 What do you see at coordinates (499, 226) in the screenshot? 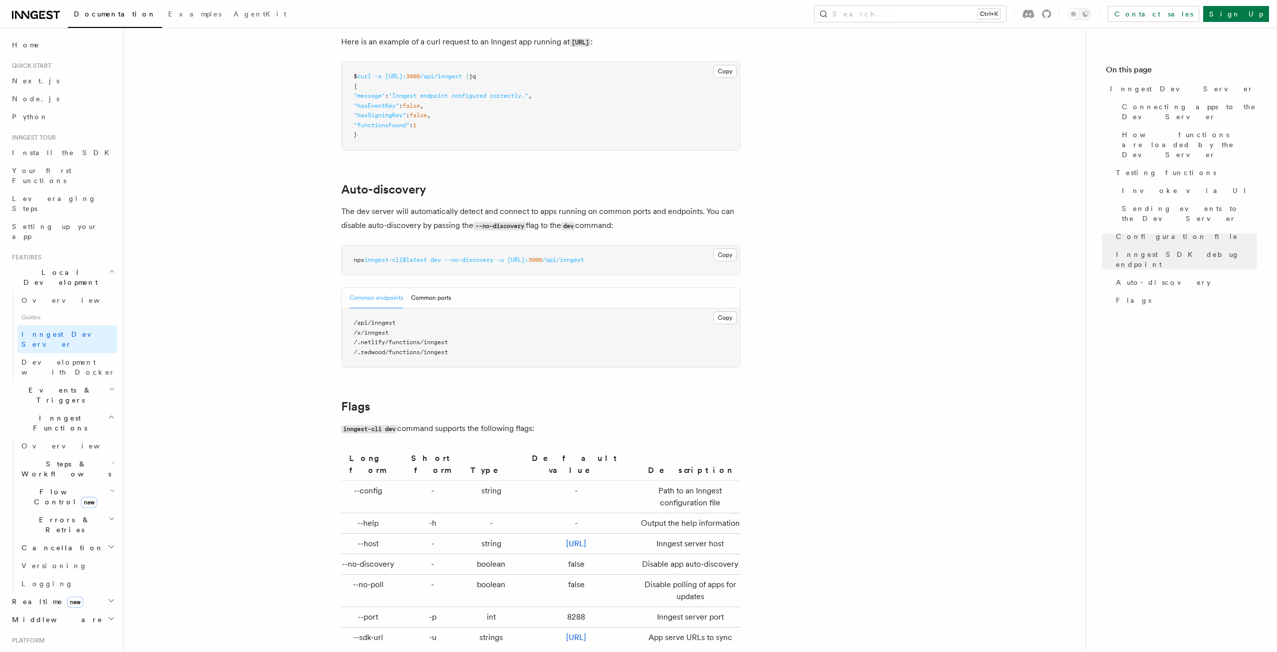
I see `code: --no-discovery` at bounding box center [499, 226].